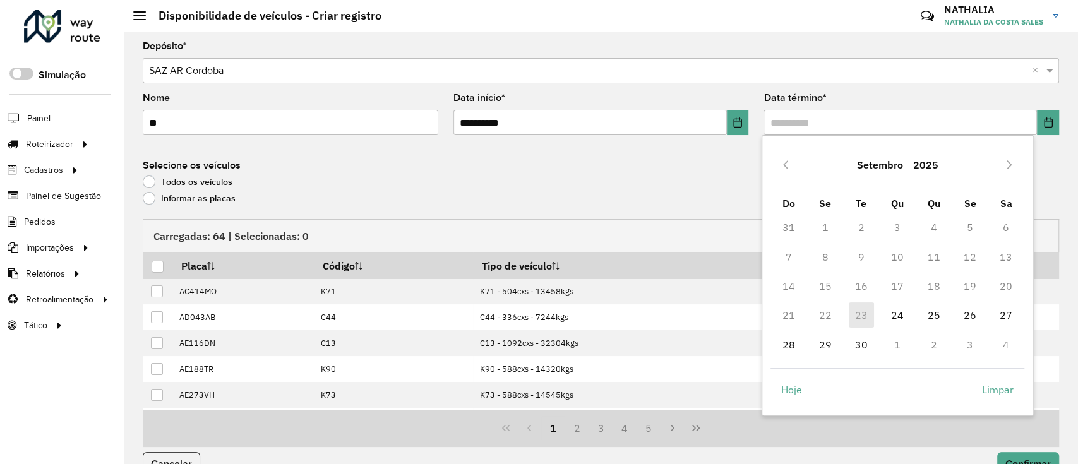 Image resolution: width=1078 pixels, height=464 pixels. What do you see at coordinates (1006, 227) in the screenshot?
I see `td: 6` at bounding box center [1006, 227].